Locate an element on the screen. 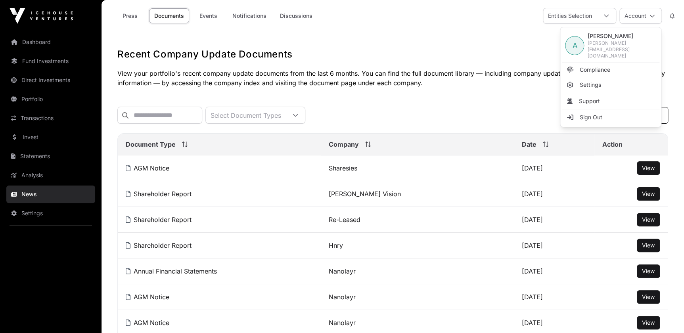 The image size is (684, 333). a: Transactions is located at coordinates (51, 118).